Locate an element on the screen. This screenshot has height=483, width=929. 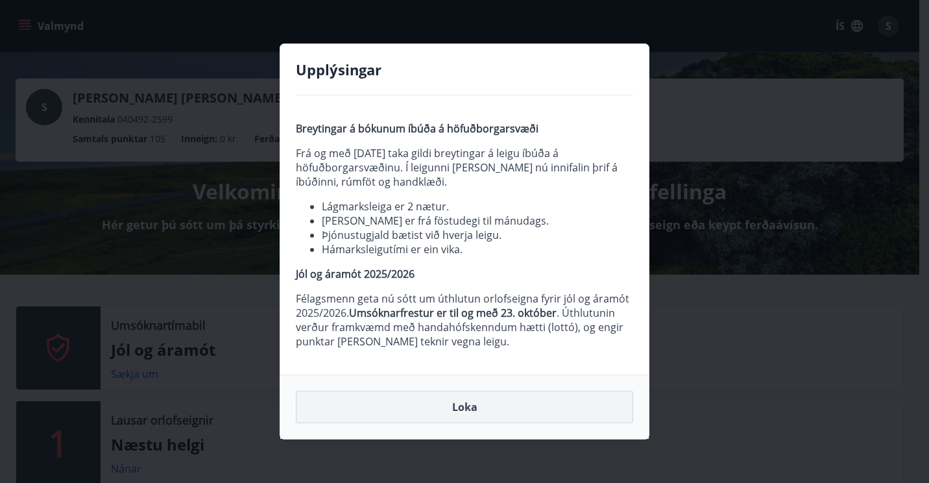
strong: Breytingar á bókunum íbúða á höfuðborgarsvæði is located at coordinates (417, 128).